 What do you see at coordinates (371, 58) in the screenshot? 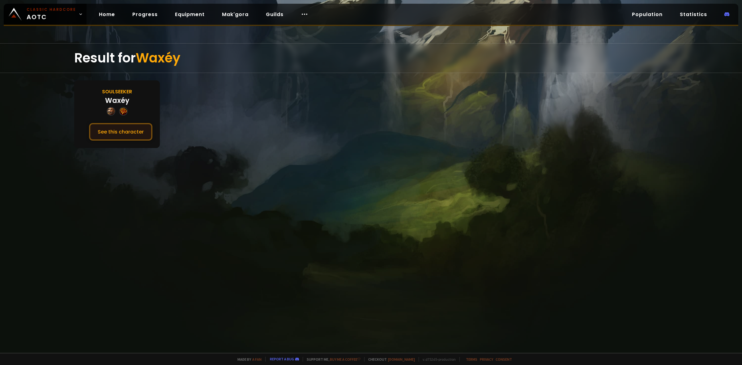
I see `div: Result for` at bounding box center [371, 58].